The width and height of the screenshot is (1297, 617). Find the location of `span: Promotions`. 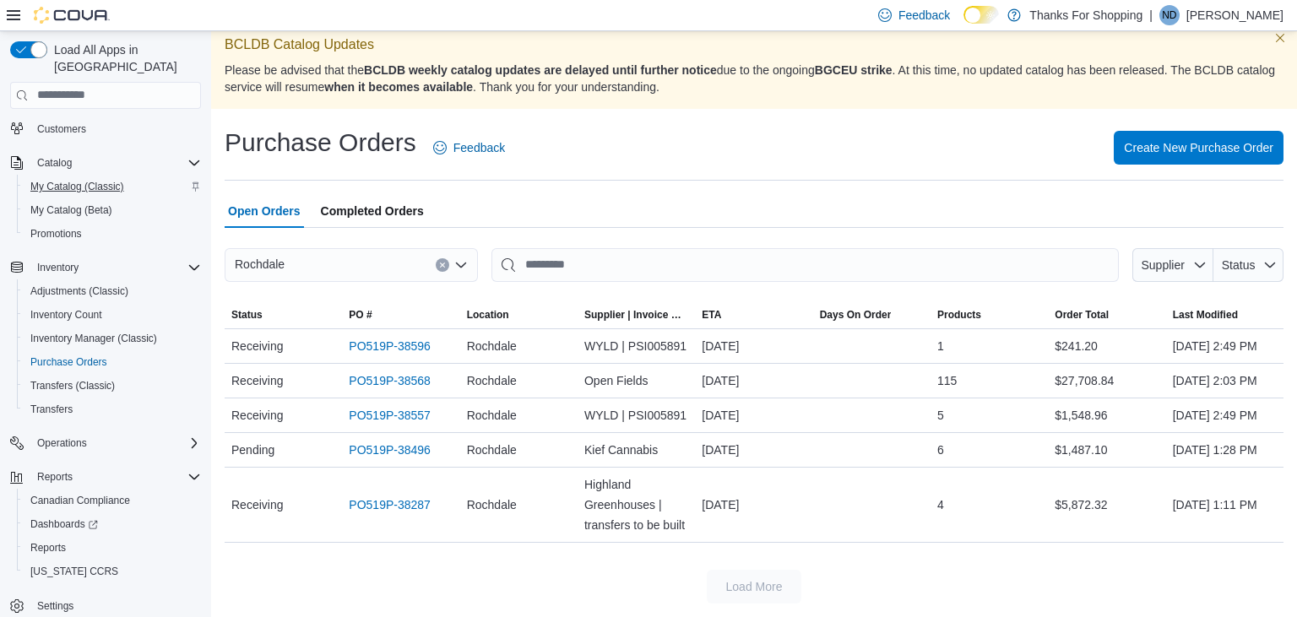

span: Promotions is located at coordinates (56, 234).